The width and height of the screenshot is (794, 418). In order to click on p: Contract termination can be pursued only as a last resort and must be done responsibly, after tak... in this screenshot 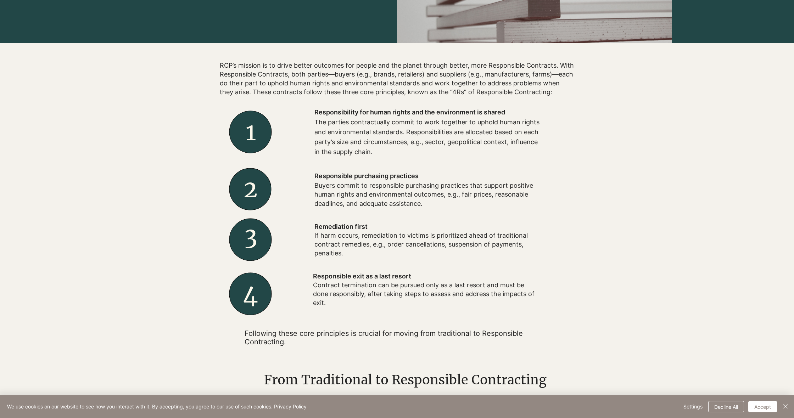, I will do `click(427, 294)`.